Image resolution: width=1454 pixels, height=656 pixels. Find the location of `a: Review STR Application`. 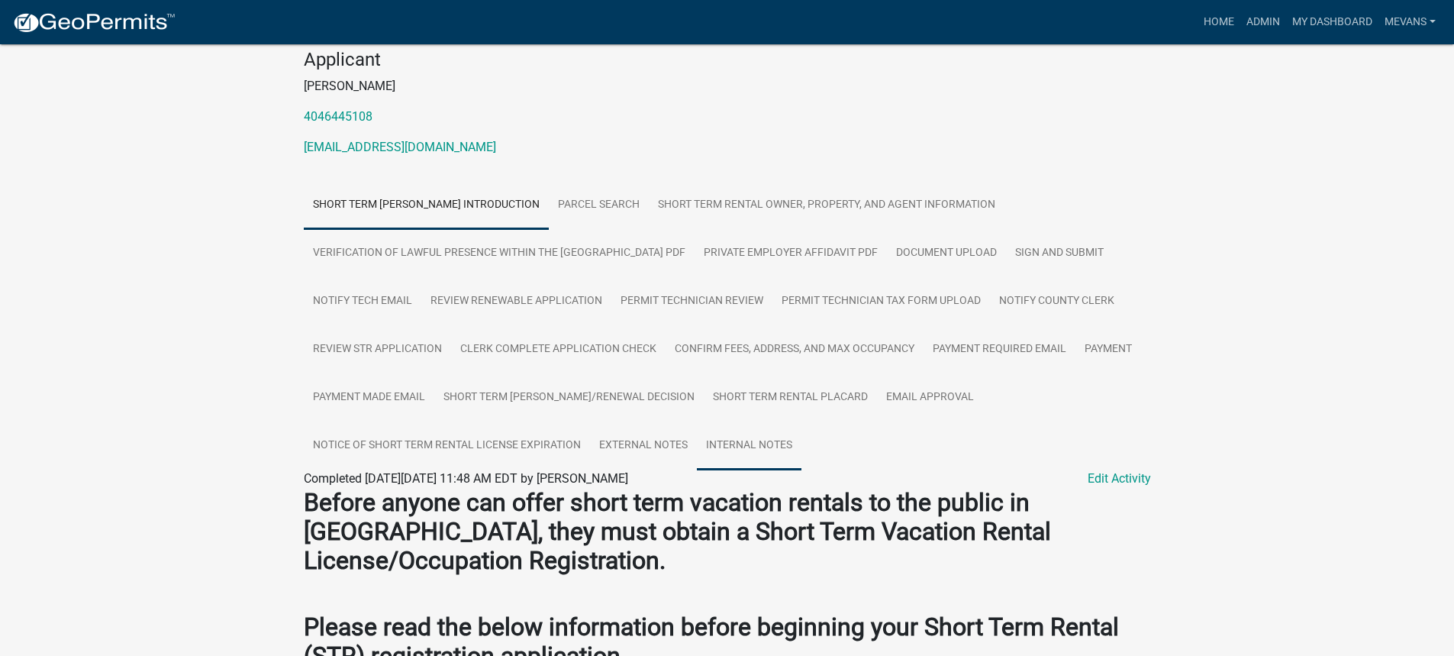

a: Review STR Application is located at coordinates (377, 350).